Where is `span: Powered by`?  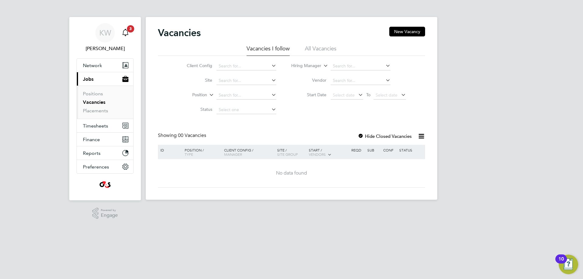
span: Powered by is located at coordinates (109, 210).